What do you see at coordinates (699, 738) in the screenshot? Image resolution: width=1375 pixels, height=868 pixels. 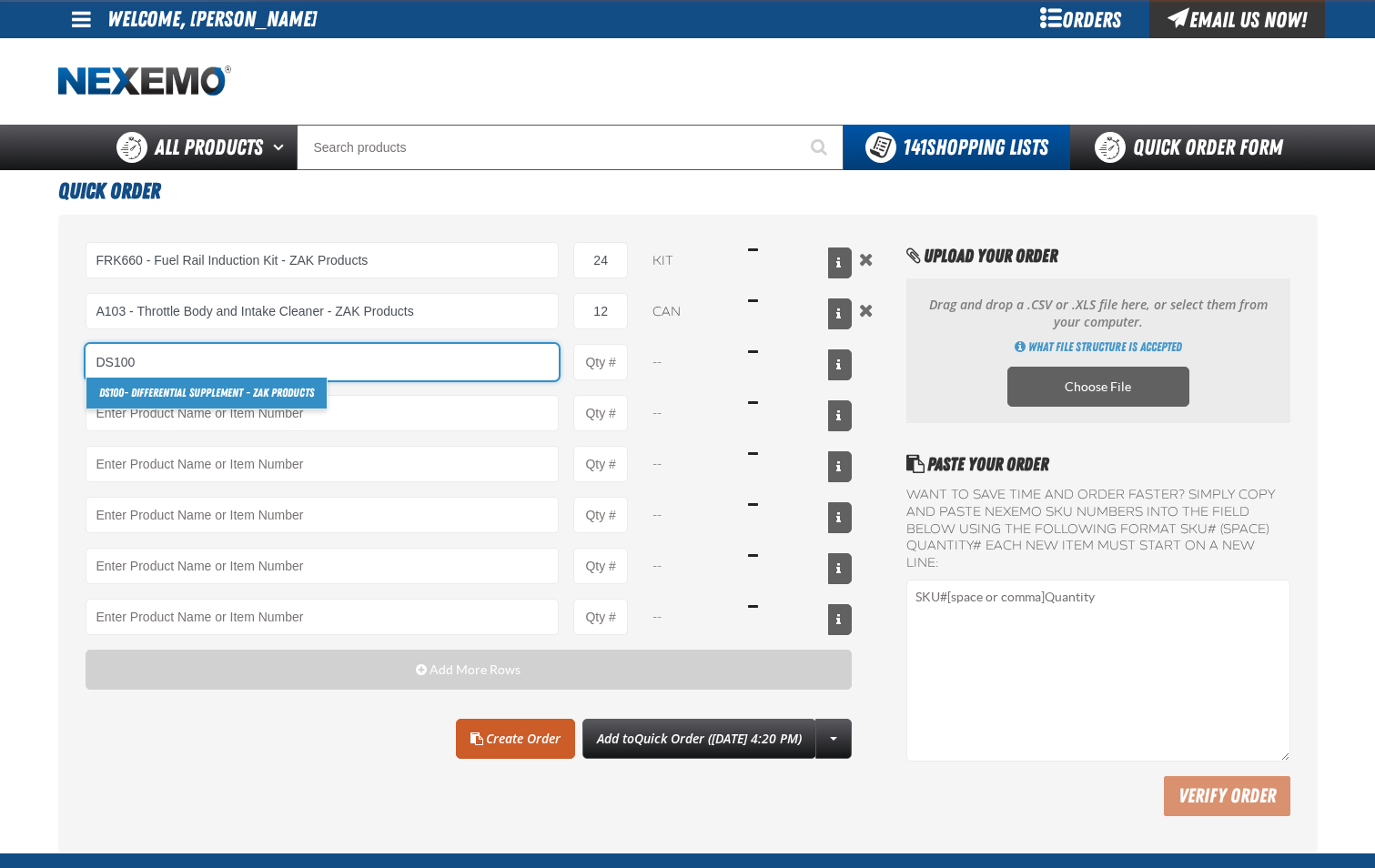 I see `span: Add to` at bounding box center [699, 738].